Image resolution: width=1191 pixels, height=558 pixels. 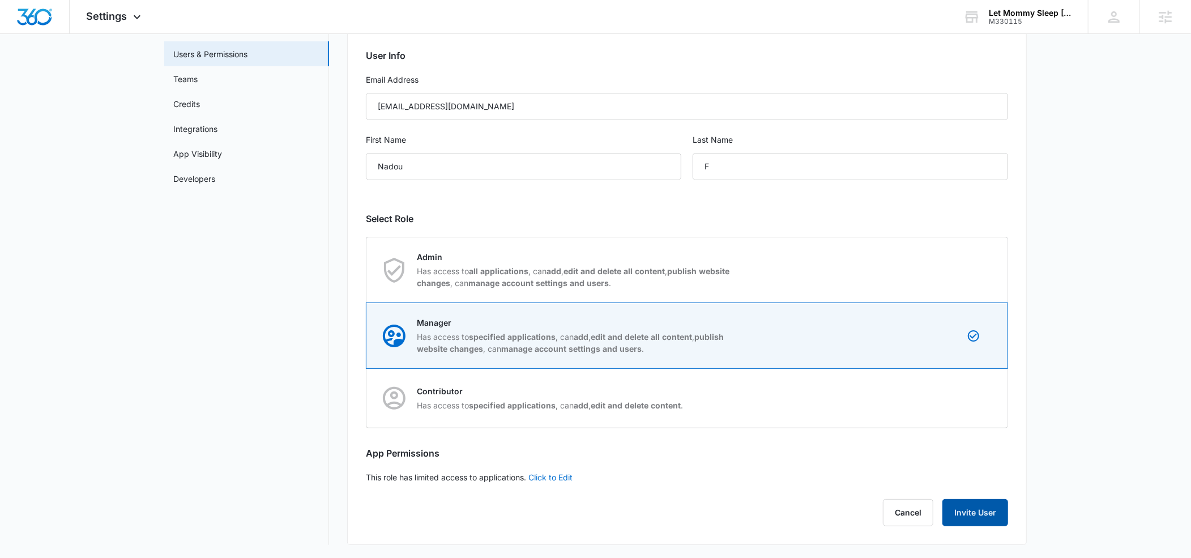 I want to click on label: Email Address, so click(x=687, y=80).